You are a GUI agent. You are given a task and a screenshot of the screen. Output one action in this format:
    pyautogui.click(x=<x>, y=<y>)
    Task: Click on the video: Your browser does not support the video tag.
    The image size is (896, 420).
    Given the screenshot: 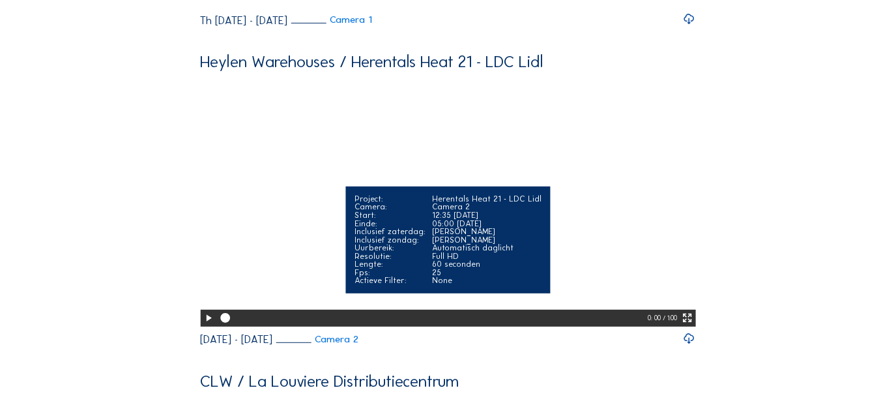 What is the action you would take?
    pyautogui.click(x=448, y=201)
    